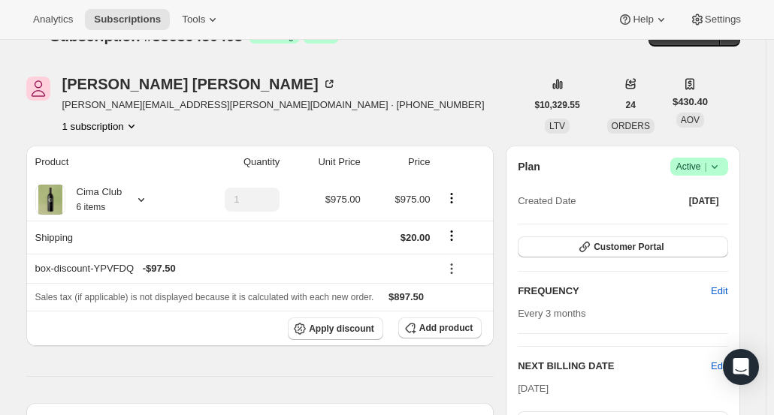 Image resolution: width=774 pixels, height=415 pixels. Describe the element at coordinates (406, 297) in the screenshot. I see `span: $897.50` at that location.